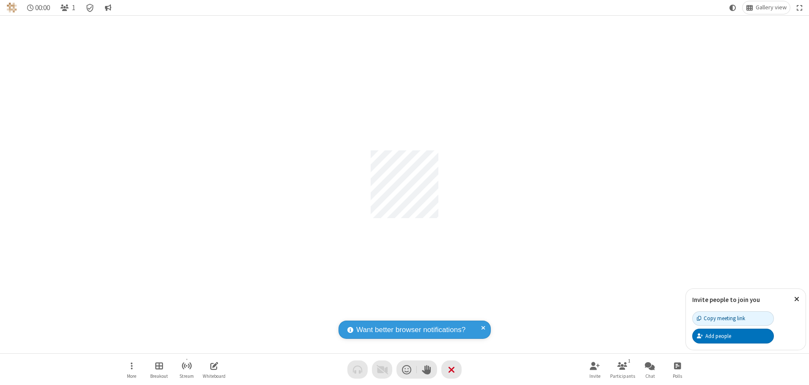  I want to click on div: Timer, so click(39, 8).